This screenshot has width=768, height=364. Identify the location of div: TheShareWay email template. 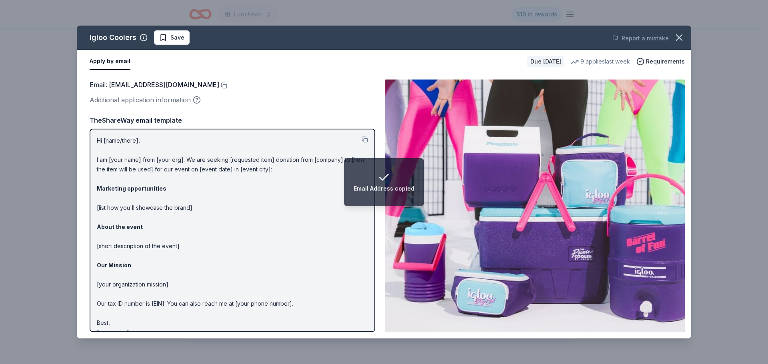
(232, 120).